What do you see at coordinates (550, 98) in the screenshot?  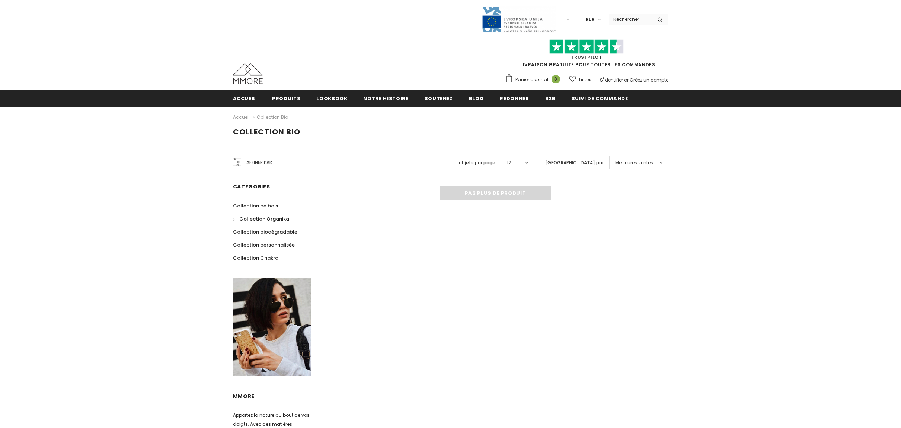 I see `a: B2B` at bounding box center [550, 98].